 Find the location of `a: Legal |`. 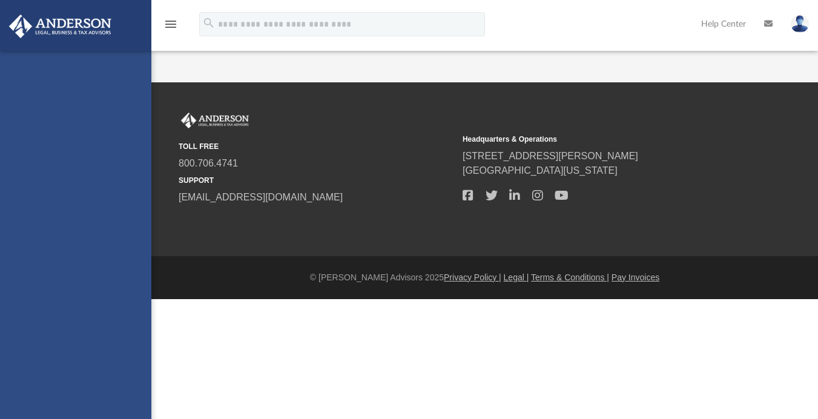

a: Legal | is located at coordinates (517, 277).